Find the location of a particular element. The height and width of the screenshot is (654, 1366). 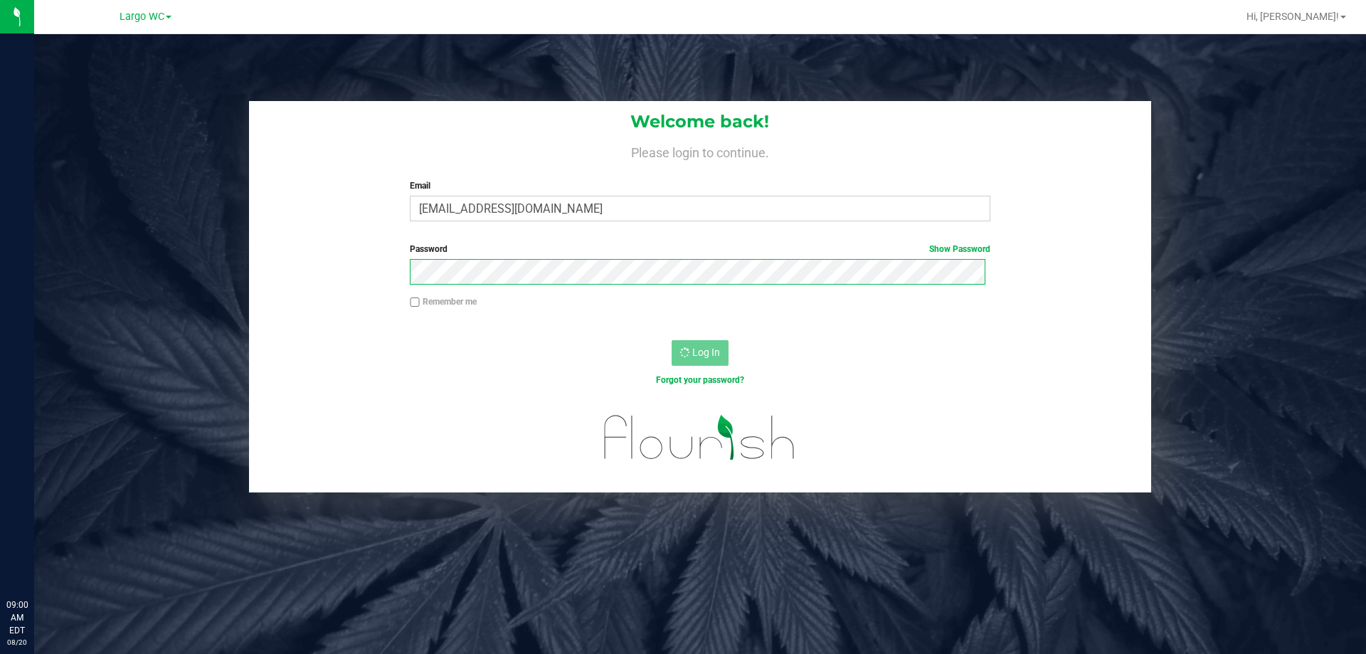

h1: Welcome back! is located at coordinates (700, 122).